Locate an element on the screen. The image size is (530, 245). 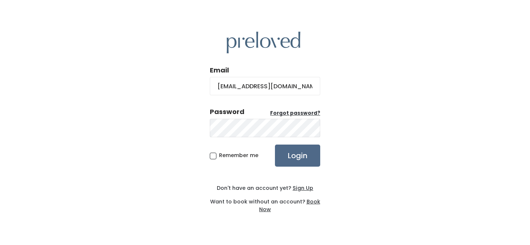
div: Don't have an account yet? is located at coordinates (265, 188).